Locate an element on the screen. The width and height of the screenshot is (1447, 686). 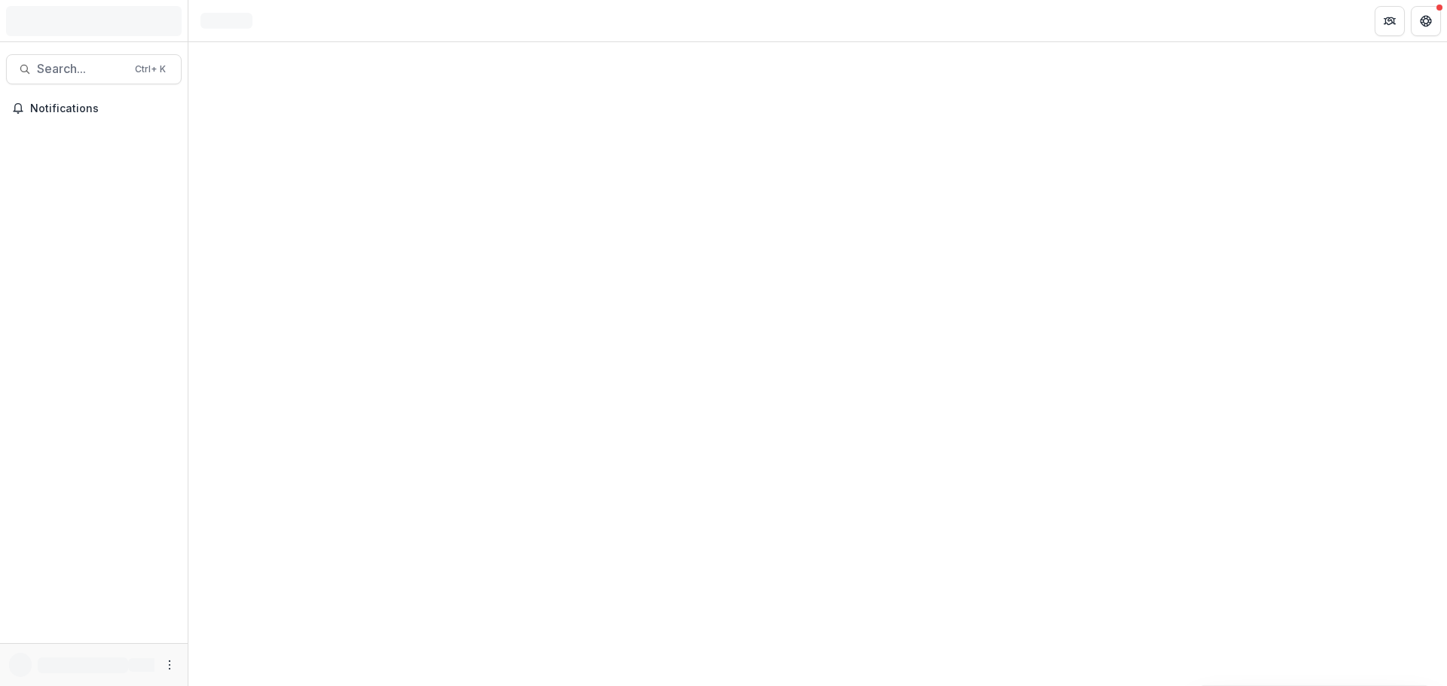
button: Search... is located at coordinates (93, 69).